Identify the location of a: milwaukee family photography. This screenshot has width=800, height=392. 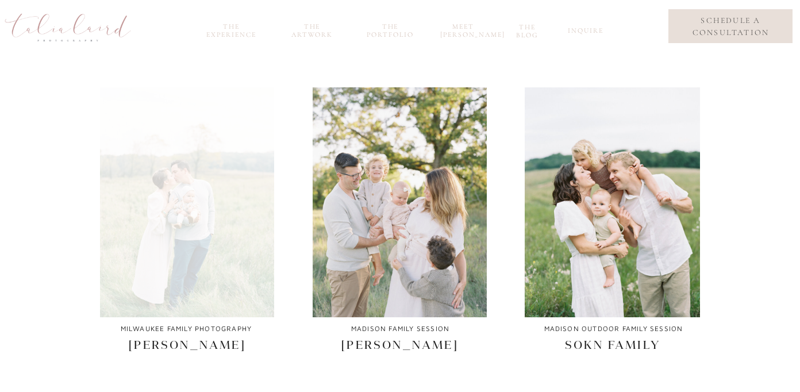
(186, 329).